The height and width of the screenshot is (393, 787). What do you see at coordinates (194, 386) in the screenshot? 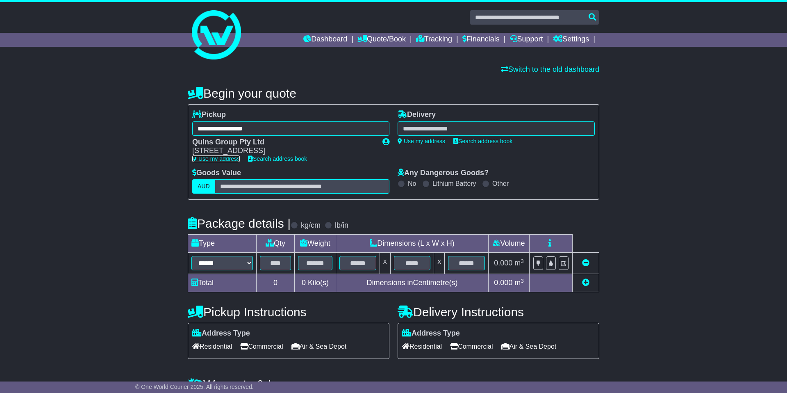
I see `span: © One World Courier 2025. All rights reserved.` at bounding box center [194, 386].